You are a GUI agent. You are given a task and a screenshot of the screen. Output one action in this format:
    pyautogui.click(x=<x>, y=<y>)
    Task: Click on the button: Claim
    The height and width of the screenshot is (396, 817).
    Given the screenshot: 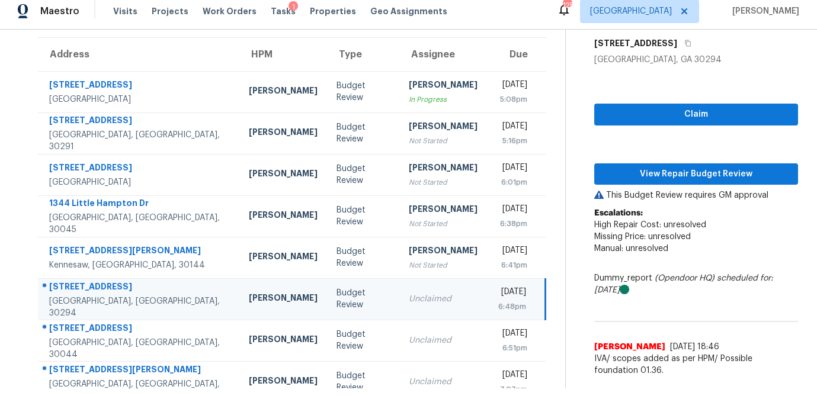 What is the action you would take?
    pyautogui.click(x=696, y=114)
    